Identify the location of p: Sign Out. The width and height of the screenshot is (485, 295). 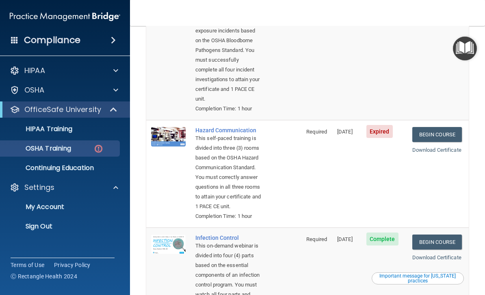
(61, 227).